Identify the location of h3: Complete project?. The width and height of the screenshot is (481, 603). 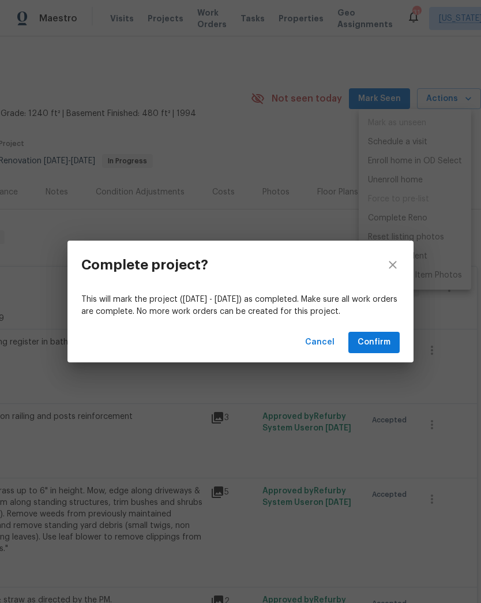
(145, 265).